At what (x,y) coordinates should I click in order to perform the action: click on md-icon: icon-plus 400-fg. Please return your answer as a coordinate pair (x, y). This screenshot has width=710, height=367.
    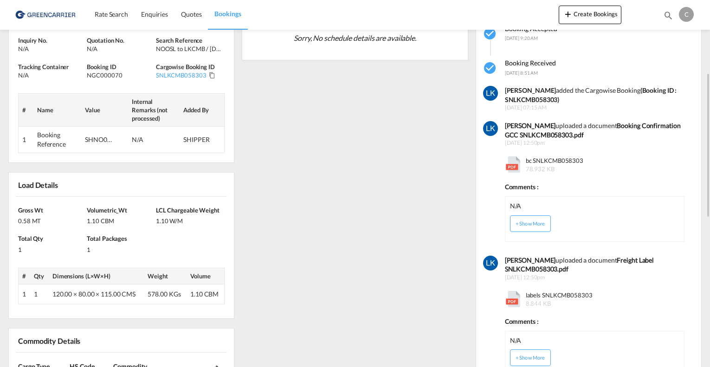
    Looking at the image, I should click on (568, 14).